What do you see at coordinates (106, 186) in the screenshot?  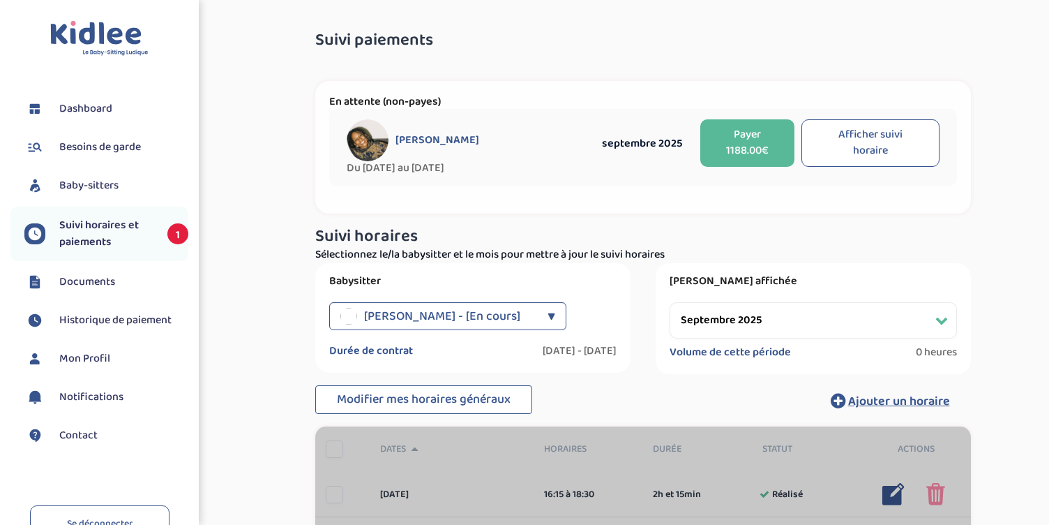 I see `a: Baby-sitters` at bounding box center [106, 186].